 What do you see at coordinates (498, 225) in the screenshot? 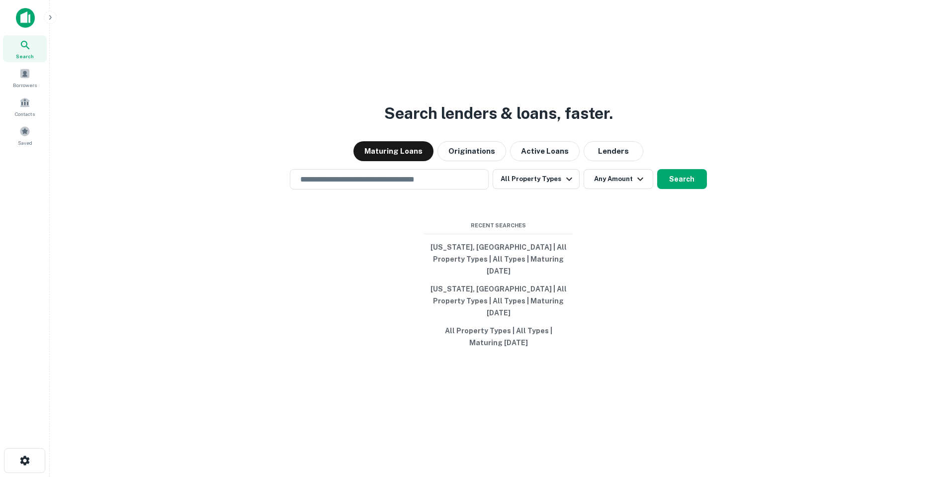
I see `span: Recent Searches` at bounding box center [498, 225].